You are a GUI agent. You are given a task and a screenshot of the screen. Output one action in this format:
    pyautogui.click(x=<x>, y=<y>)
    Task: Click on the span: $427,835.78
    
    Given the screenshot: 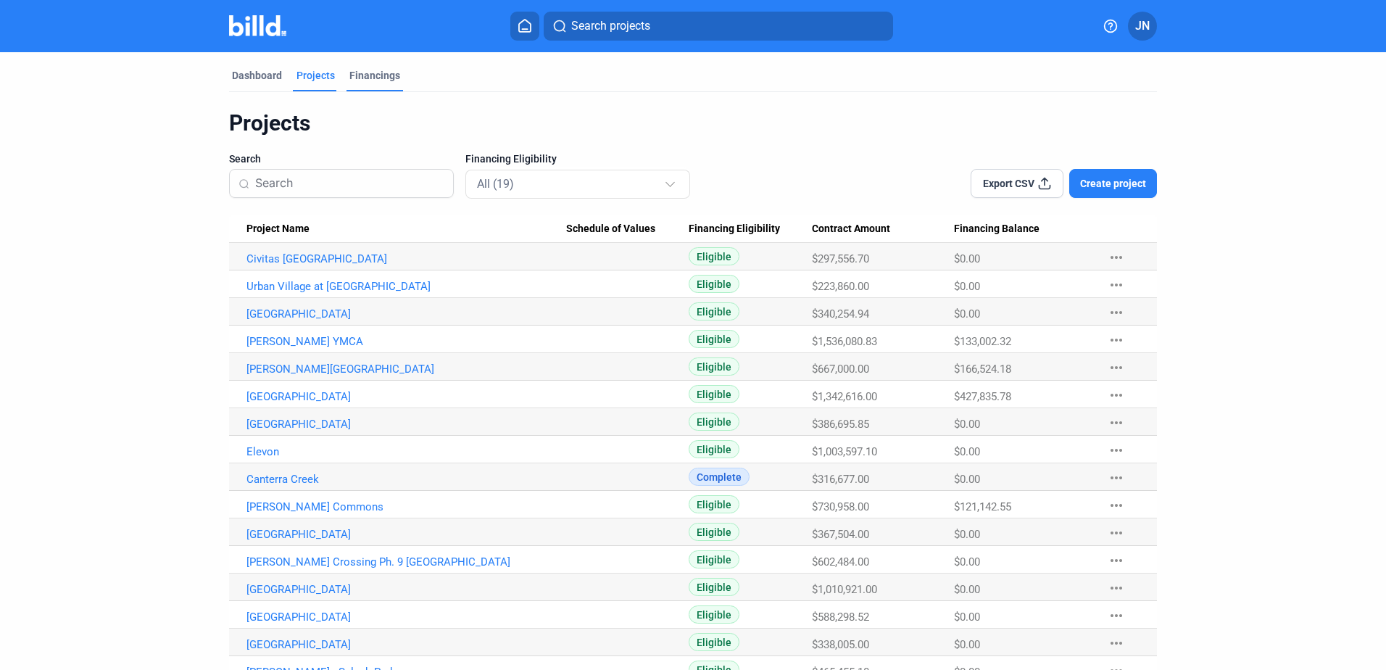 What is the action you would take?
    pyautogui.click(x=982, y=396)
    